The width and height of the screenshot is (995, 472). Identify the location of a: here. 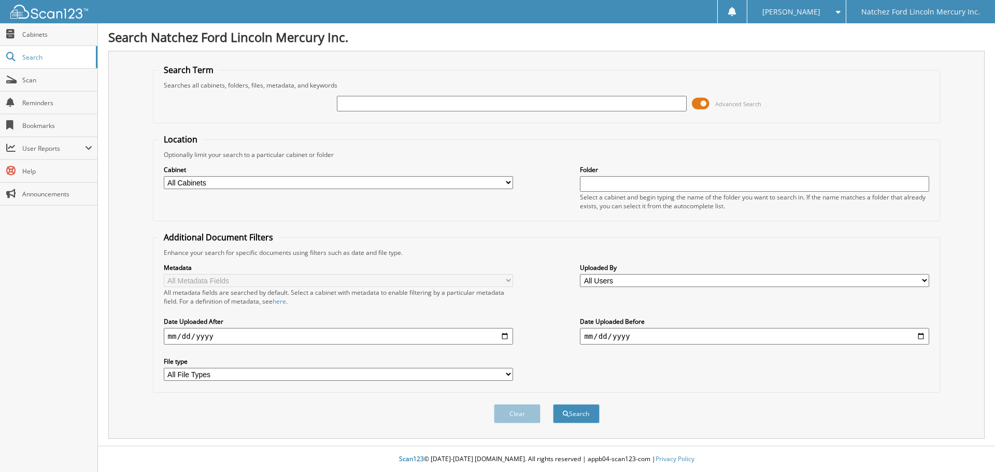
(279, 301).